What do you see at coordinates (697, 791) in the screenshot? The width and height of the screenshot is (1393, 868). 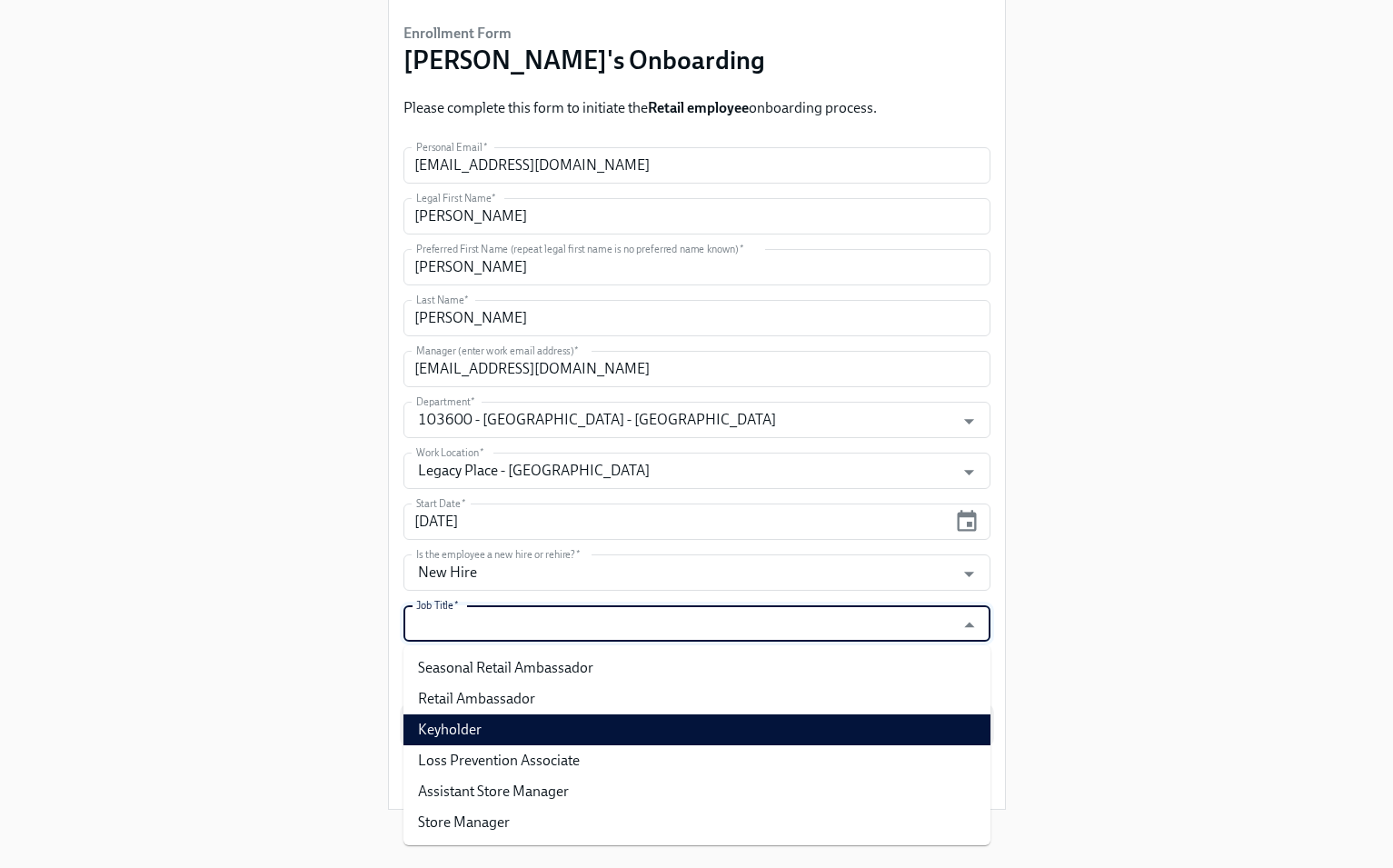 I see `li: Assistant Store Manager` at bounding box center [697, 791].